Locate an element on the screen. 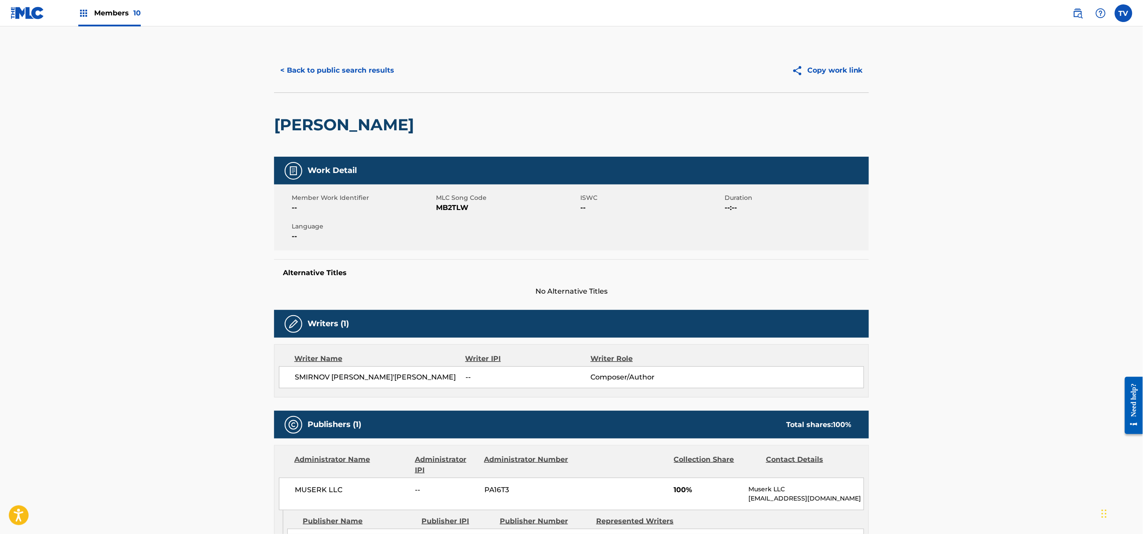  div: Writer Role is located at coordinates (647, 358).